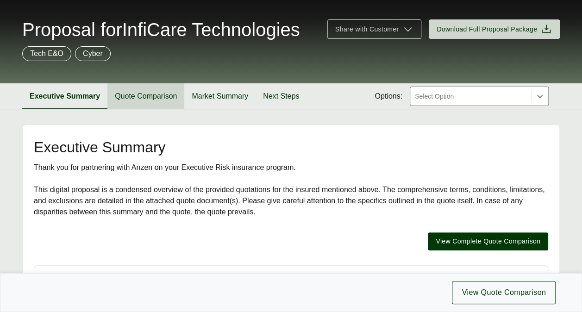 The image size is (582, 312). What do you see at coordinates (220, 96) in the screenshot?
I see `button: Market Summary` at bounding box center [220, 96].